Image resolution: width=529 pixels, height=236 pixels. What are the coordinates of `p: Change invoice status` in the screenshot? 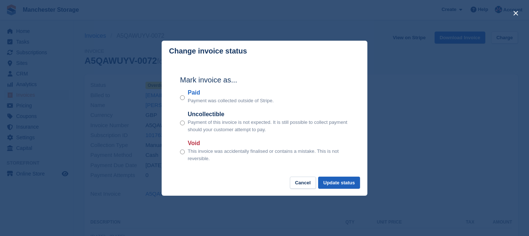 It's located at (208, 51).